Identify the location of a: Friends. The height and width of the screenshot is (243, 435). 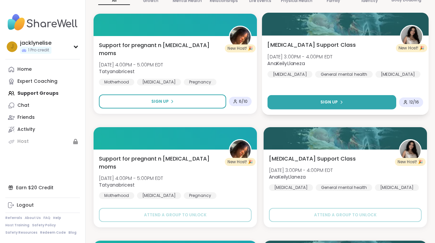
(42, 118).